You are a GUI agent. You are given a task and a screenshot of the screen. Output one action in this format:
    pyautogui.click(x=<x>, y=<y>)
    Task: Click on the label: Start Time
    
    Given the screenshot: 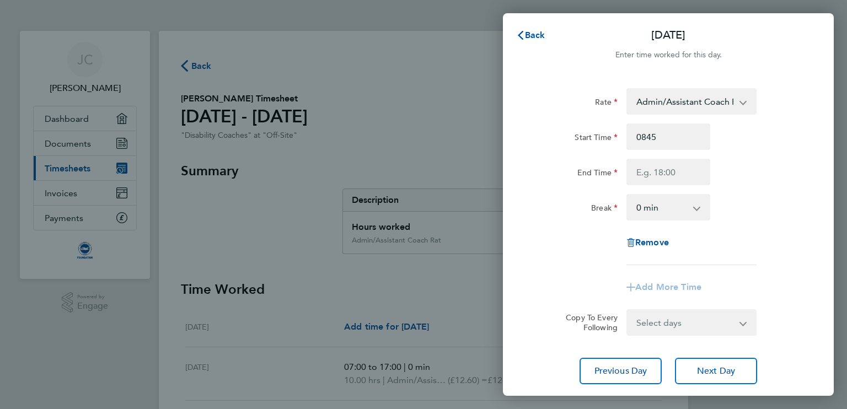 What is the action you would take?
    pyautogui.click(x=596, y=139)
    